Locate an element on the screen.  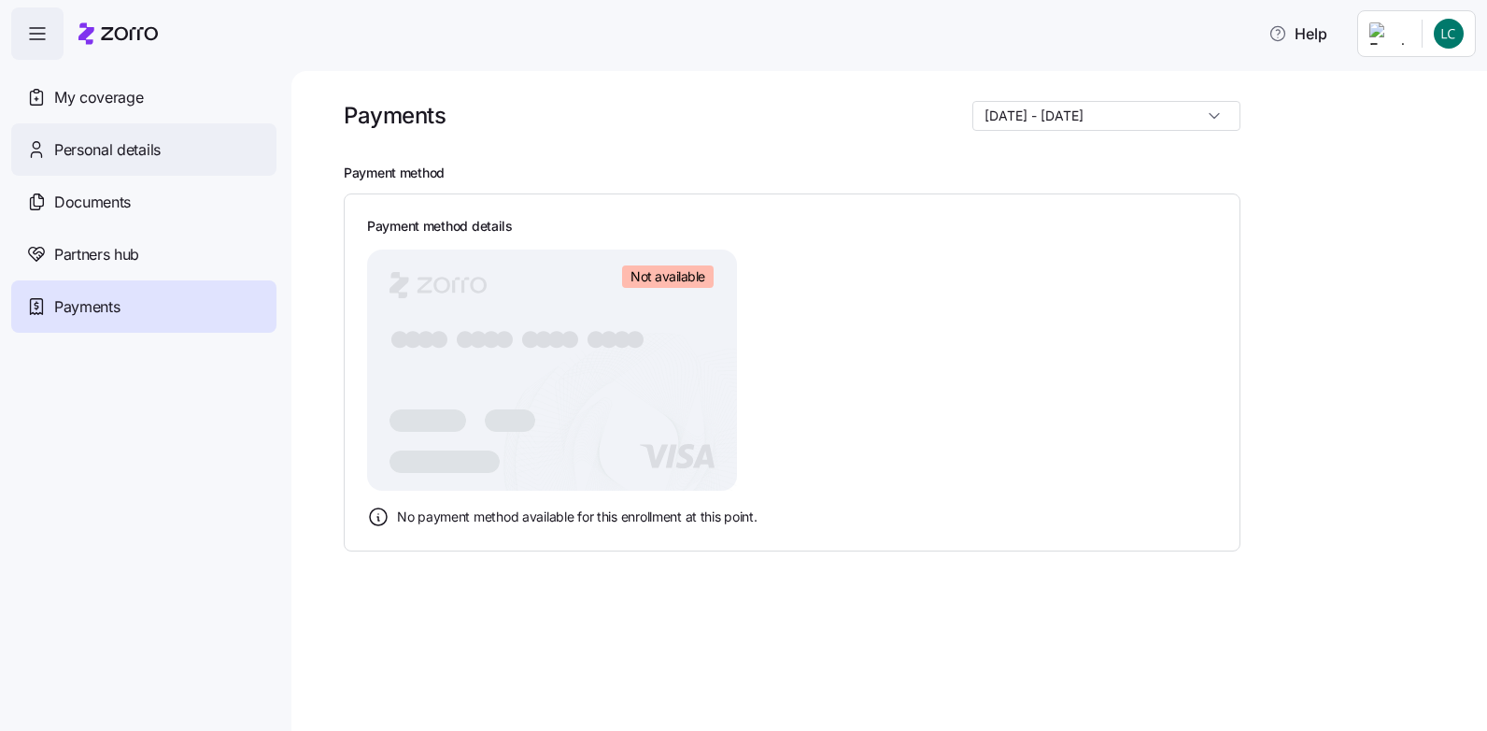
h3: Payment method details is located at coordinates (440, 226).